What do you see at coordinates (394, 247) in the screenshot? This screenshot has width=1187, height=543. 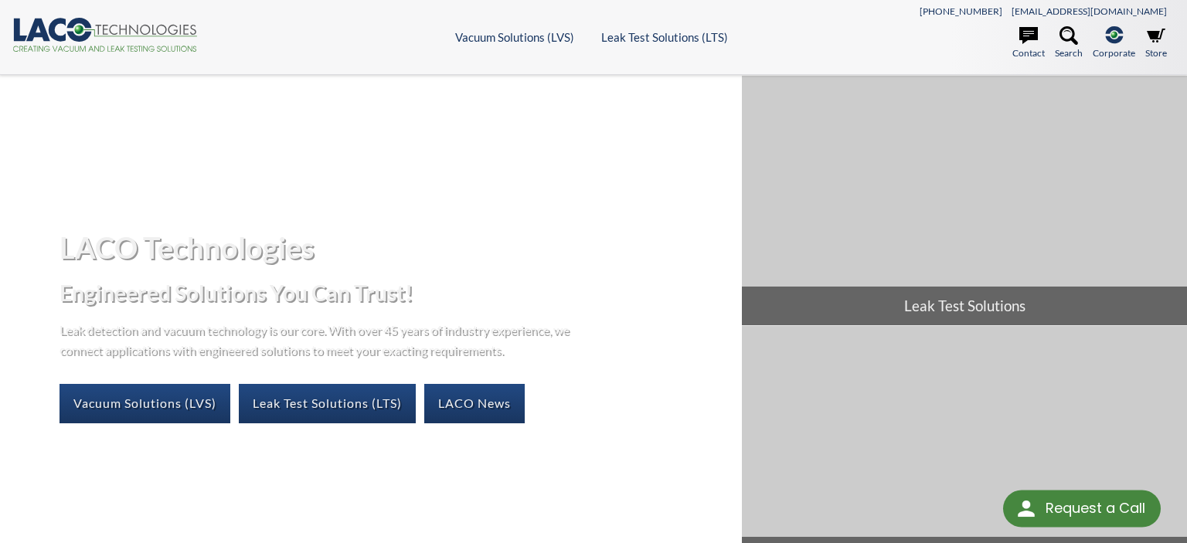 I see `h1: LACO Technologies` at bounding box center [394, 247].